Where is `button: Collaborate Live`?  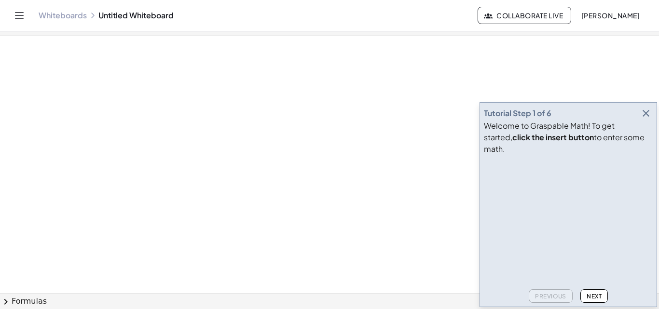
button: Collaborate Live is located at coordinates (524, 15).